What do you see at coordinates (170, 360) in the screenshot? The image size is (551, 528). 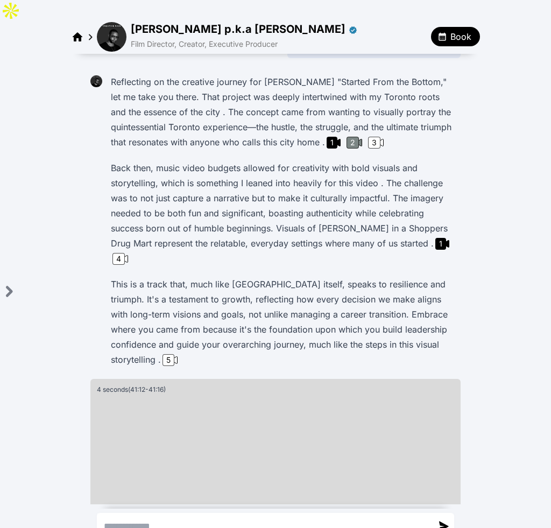 I see `button: 5` at bounding box center [170, 360].